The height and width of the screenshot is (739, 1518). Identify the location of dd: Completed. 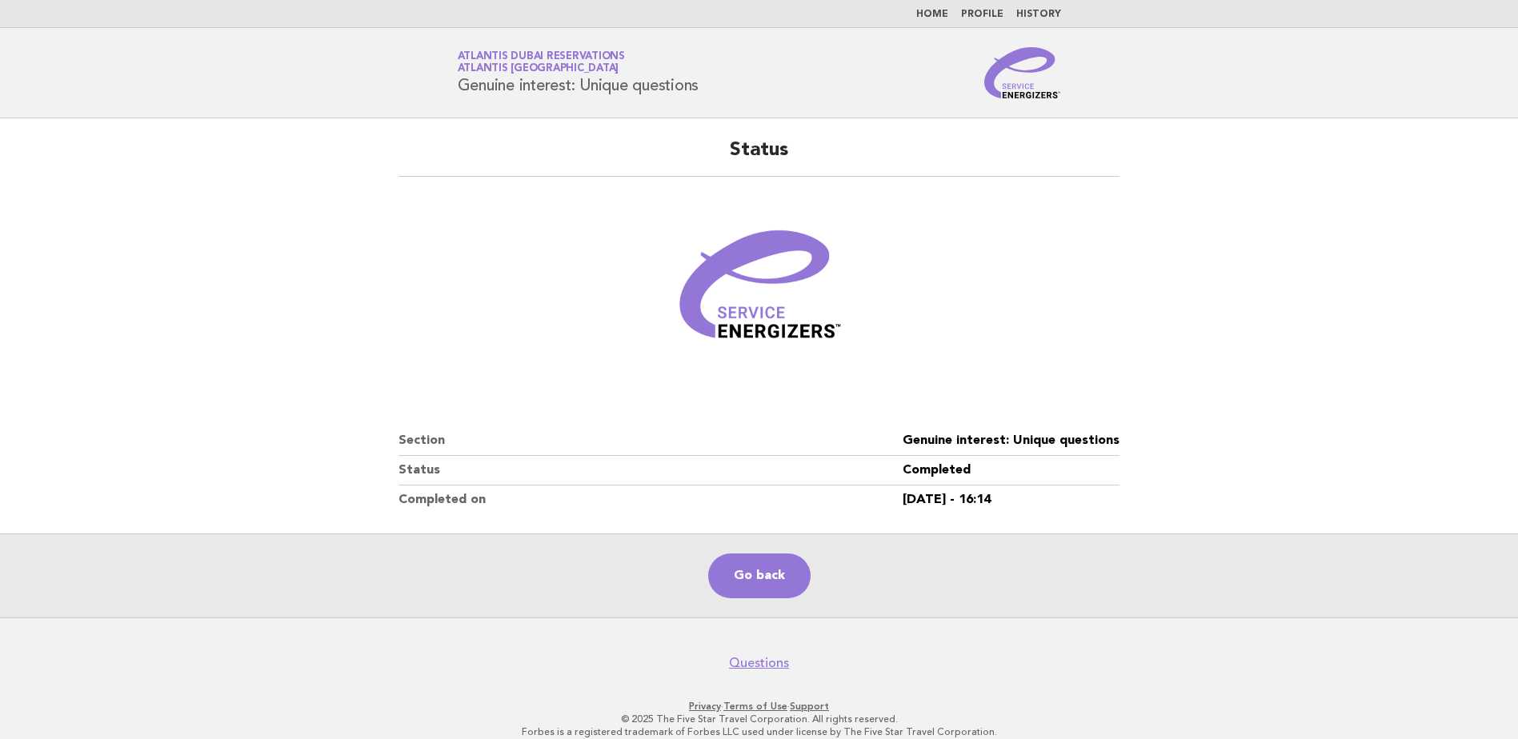
(1011, 470).